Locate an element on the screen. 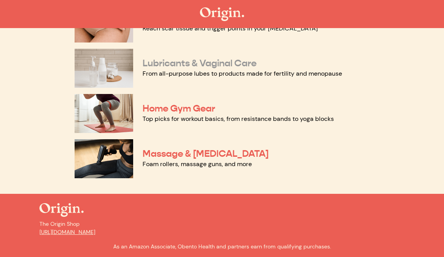 The height and width of the screenshot is (257, 444). img: Massage & Myofascial Release is located at coordinates (104, 159).